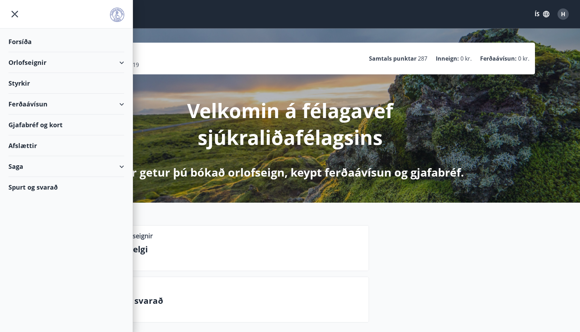 The width and height of the screenshot is (580, 332). What do you see at coordinates (66, 62) in the screenshot?
I see `div: Orlofseignir` at bounding box center [66, 62].